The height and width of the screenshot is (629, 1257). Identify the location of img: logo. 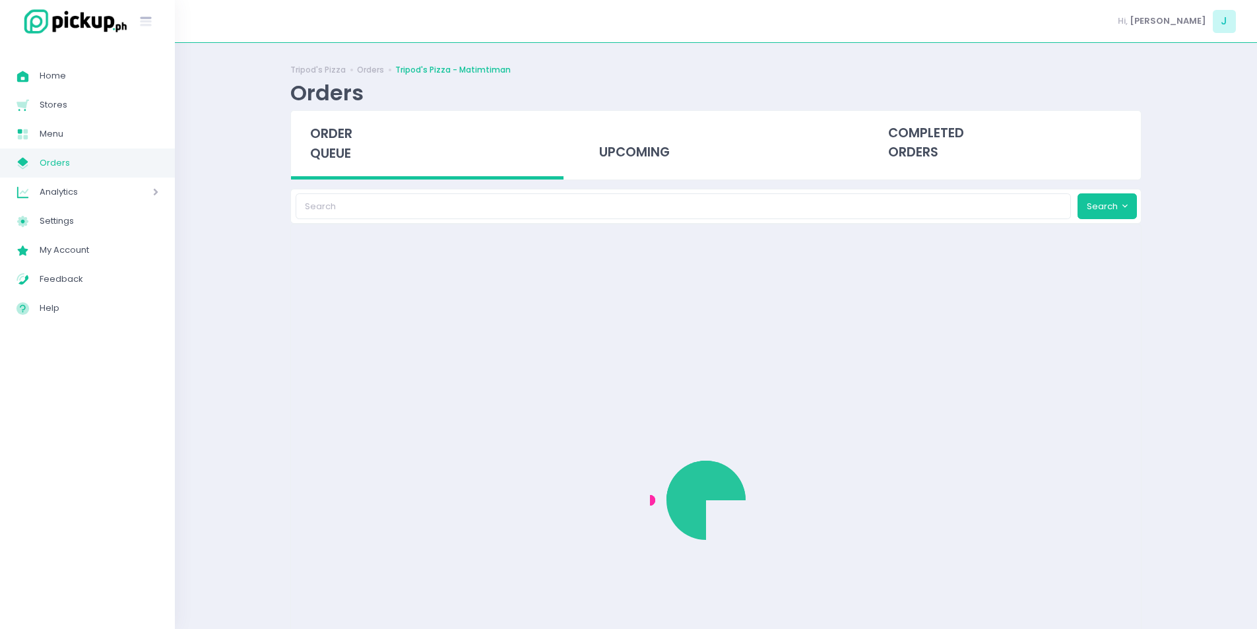
(73, 21).